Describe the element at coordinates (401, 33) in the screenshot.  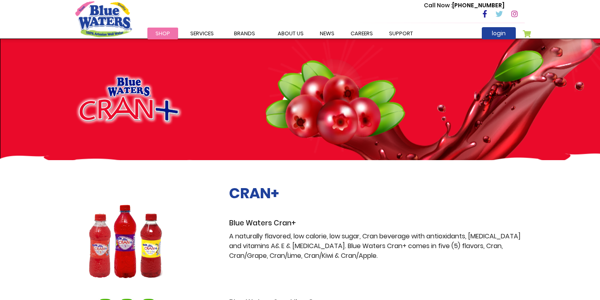
I see `a: support` at that location.